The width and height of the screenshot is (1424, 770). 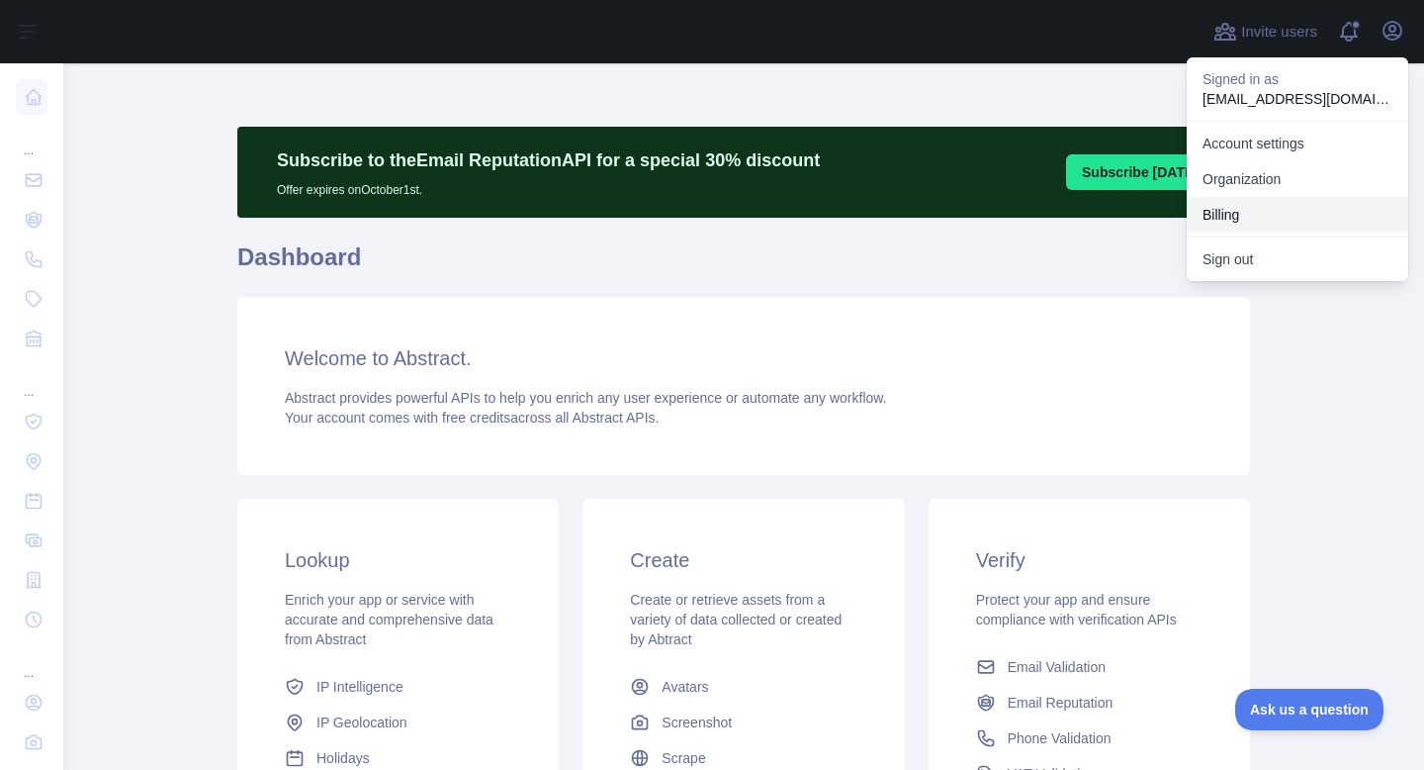 What do you see at coordinates (1076, 609) in the screenshot?
I see `span: Protect your app and ensure compliance with verification APIs` at bounding box center [1076, 609].